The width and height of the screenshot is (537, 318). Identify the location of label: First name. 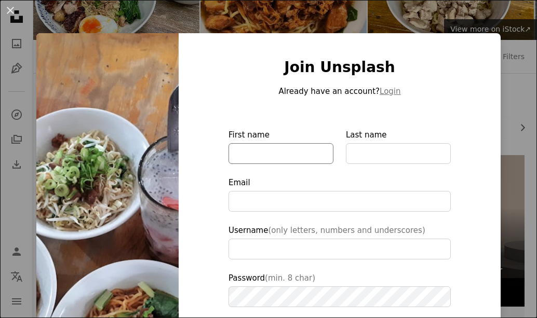
(281, 146).